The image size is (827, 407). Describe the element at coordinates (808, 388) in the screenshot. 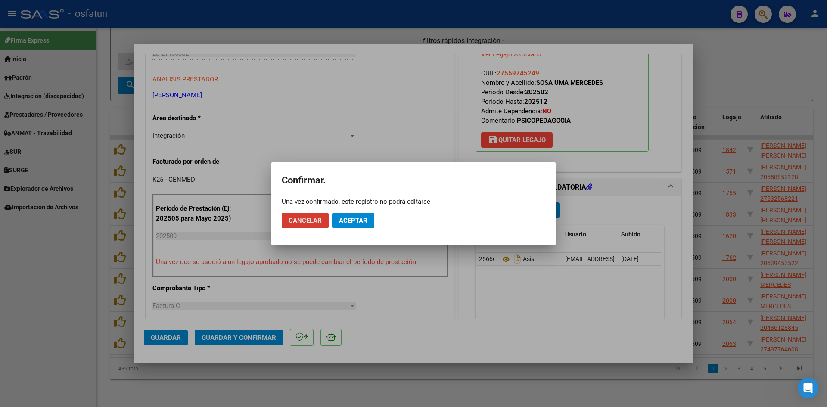

I see `div: Open Intercom Messenger` at that location.